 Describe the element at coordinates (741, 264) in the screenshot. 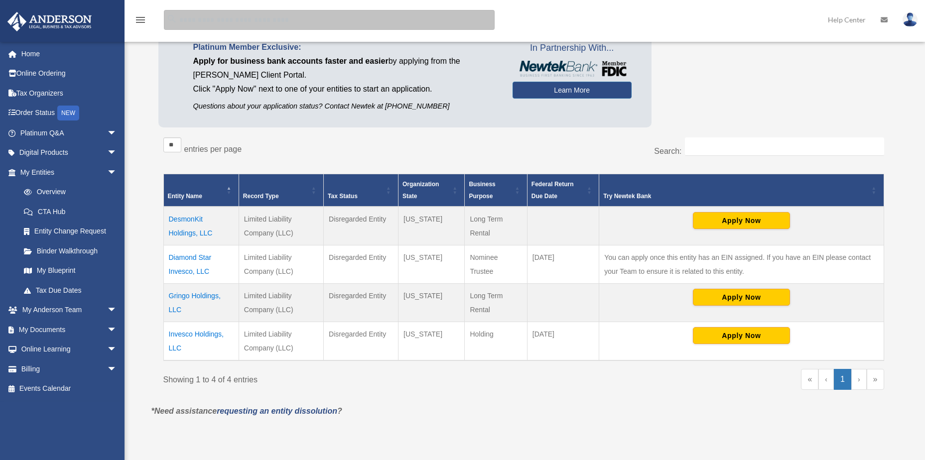

I see `td: You can apply once this entity has an EIN assigned. If you have an EIN please contact your Team t...` at that location.